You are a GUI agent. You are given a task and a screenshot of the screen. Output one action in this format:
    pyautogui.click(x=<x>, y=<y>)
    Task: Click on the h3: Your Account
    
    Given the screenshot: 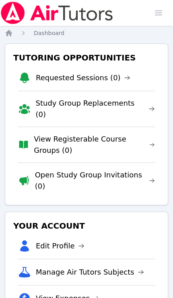 What is the action you would take?
    pyautogui.click(x=87, y=226)
    